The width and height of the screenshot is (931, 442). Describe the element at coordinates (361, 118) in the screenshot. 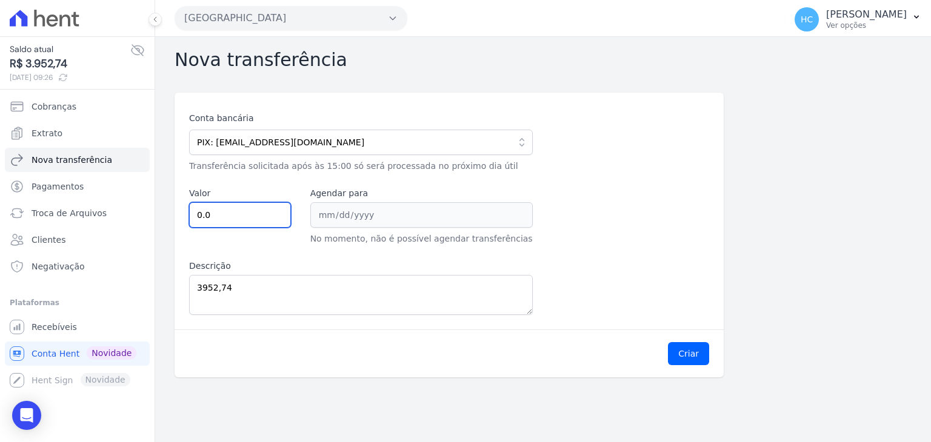

I see `label: Conta bancária` at that location.